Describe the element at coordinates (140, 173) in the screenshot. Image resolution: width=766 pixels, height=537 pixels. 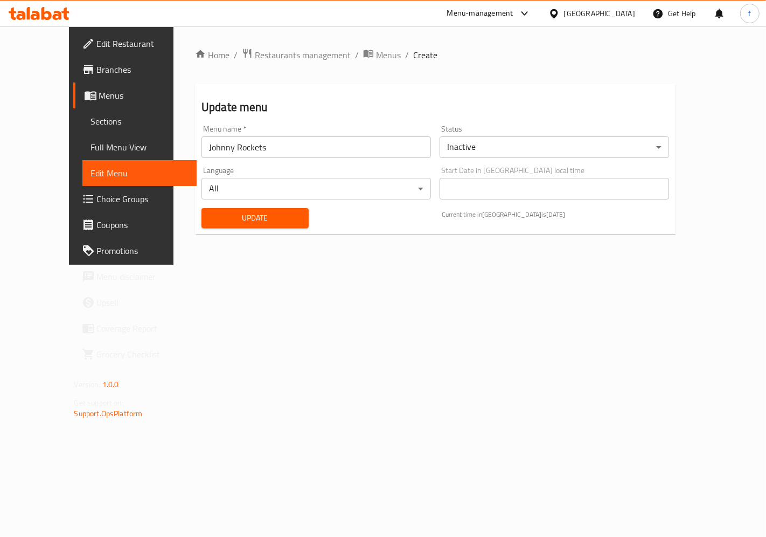
I see `a: Edit Menu` at that location.